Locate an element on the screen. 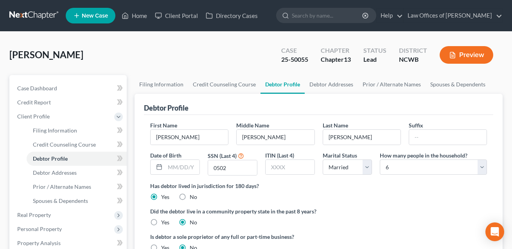 Image resolution: width=512 pixels, height=249 pixels. span: Client Profile is located at coordinates (33, 116).